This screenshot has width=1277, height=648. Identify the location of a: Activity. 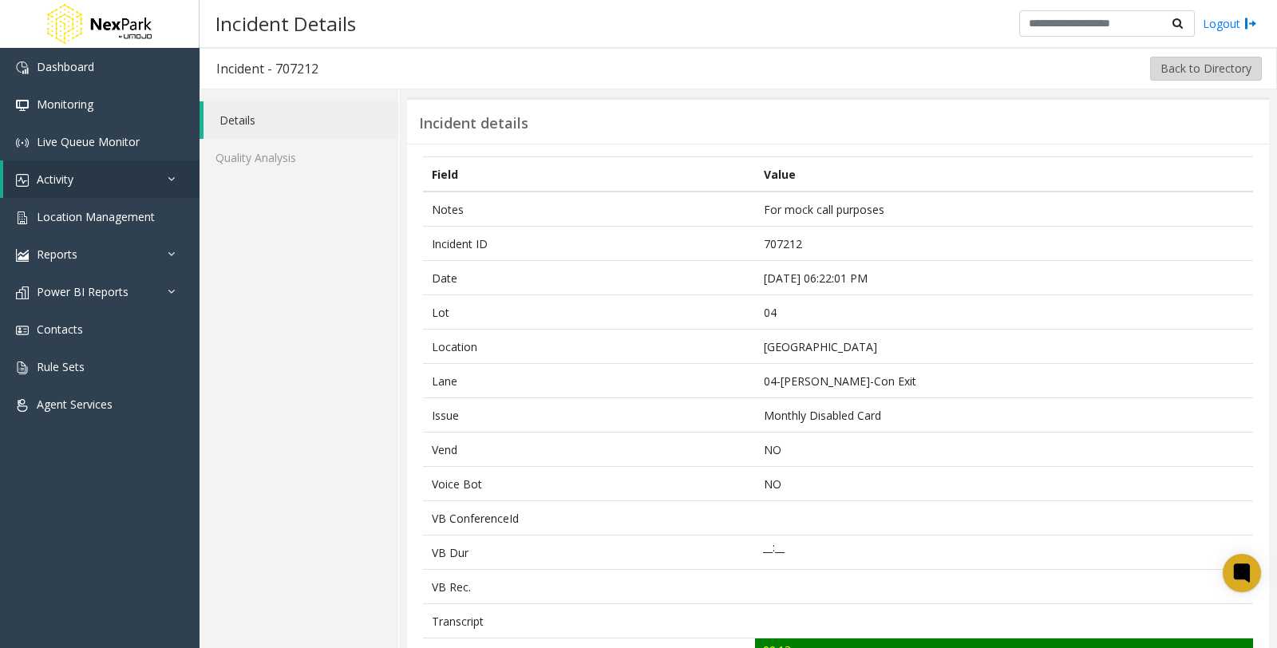
(101, 179).